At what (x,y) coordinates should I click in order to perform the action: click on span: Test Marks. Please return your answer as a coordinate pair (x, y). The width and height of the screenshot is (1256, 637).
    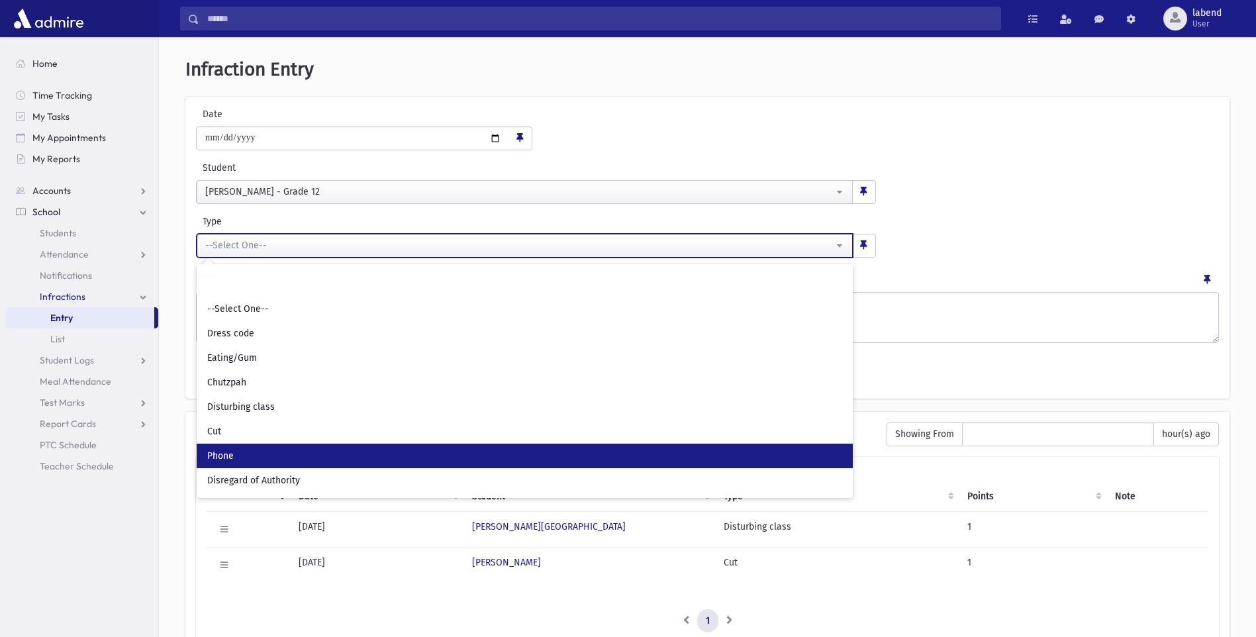
    Looking at the image, I should click on (62, 403).